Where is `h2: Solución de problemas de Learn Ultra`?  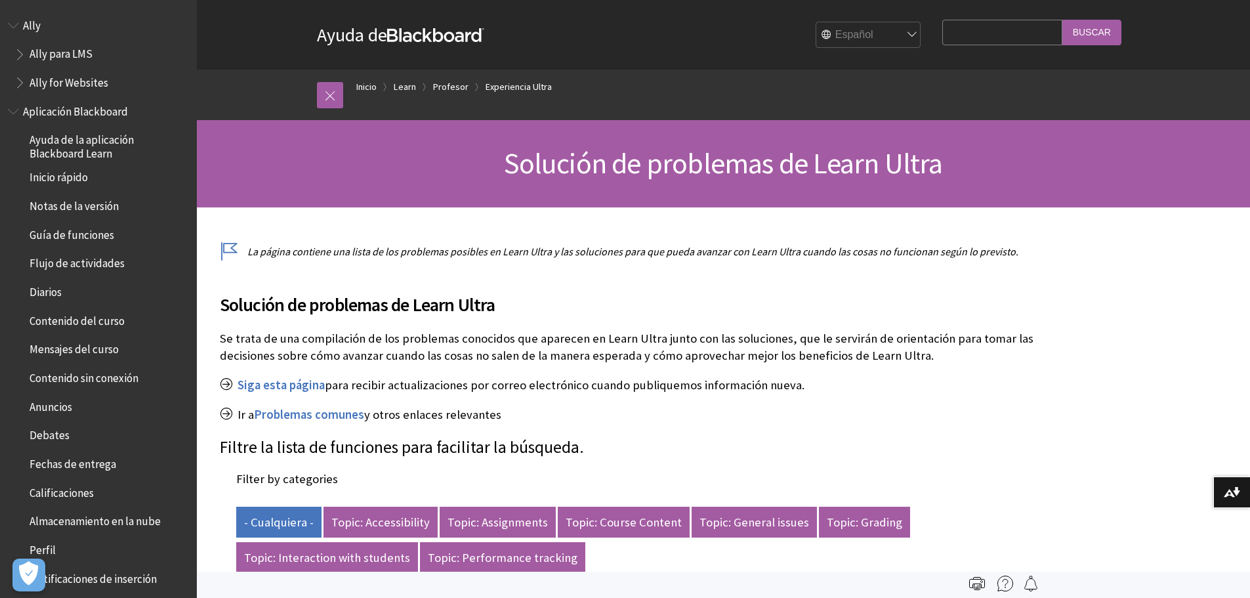 h2: Solución de problemas de Learn Ultra is located at coordinates (627, 297).